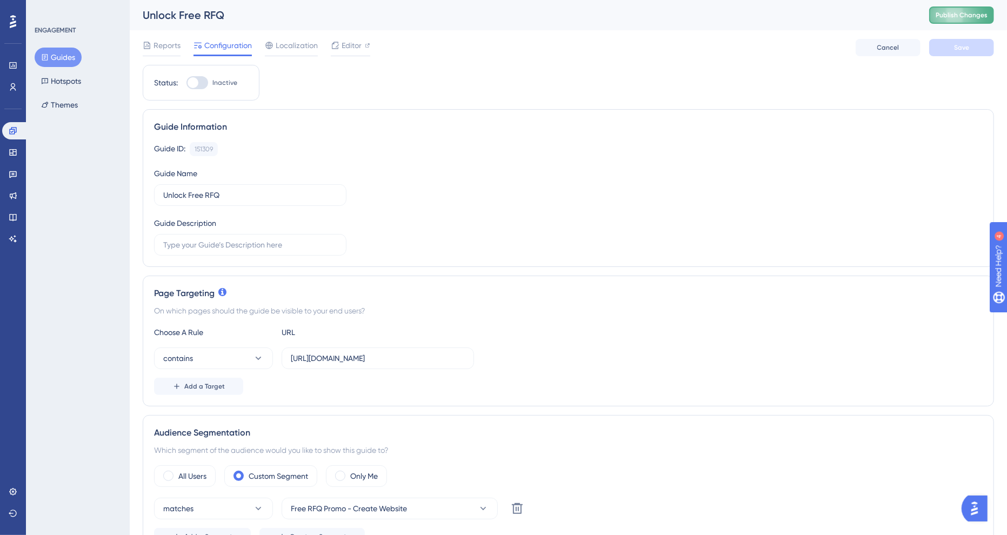  What do you see at coordinates (250, 195) in the screenshot?
I see `input: Type your Guide’s Name here` at bounding box center [250, 195].